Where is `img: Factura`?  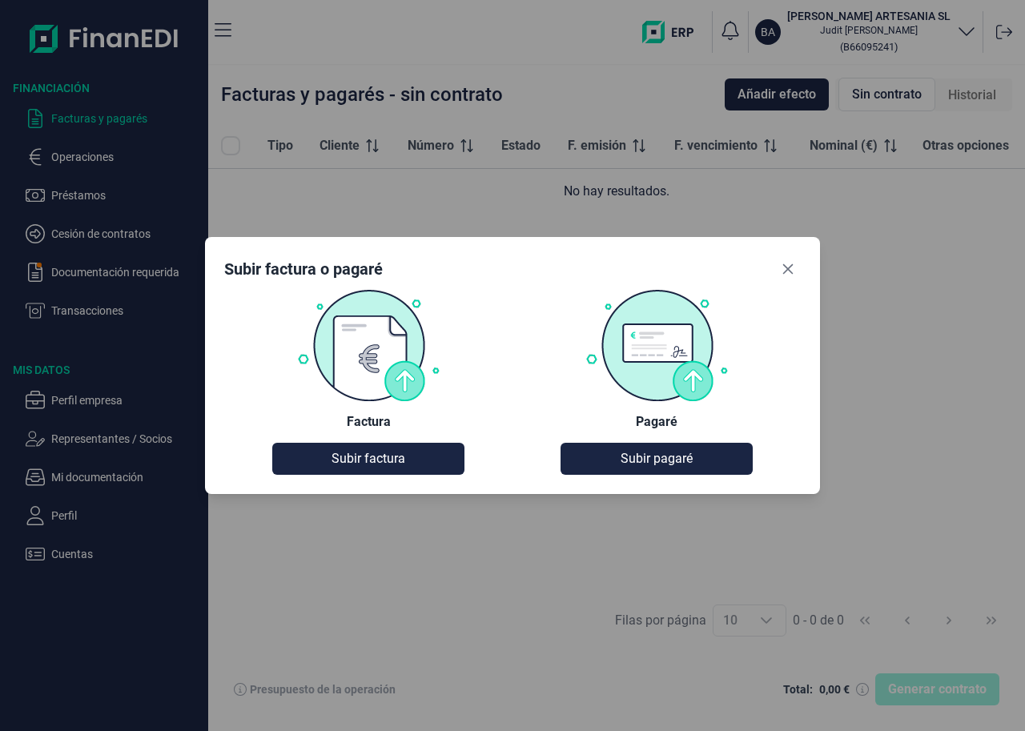 img: Factura is located at coordinates (368, 344).